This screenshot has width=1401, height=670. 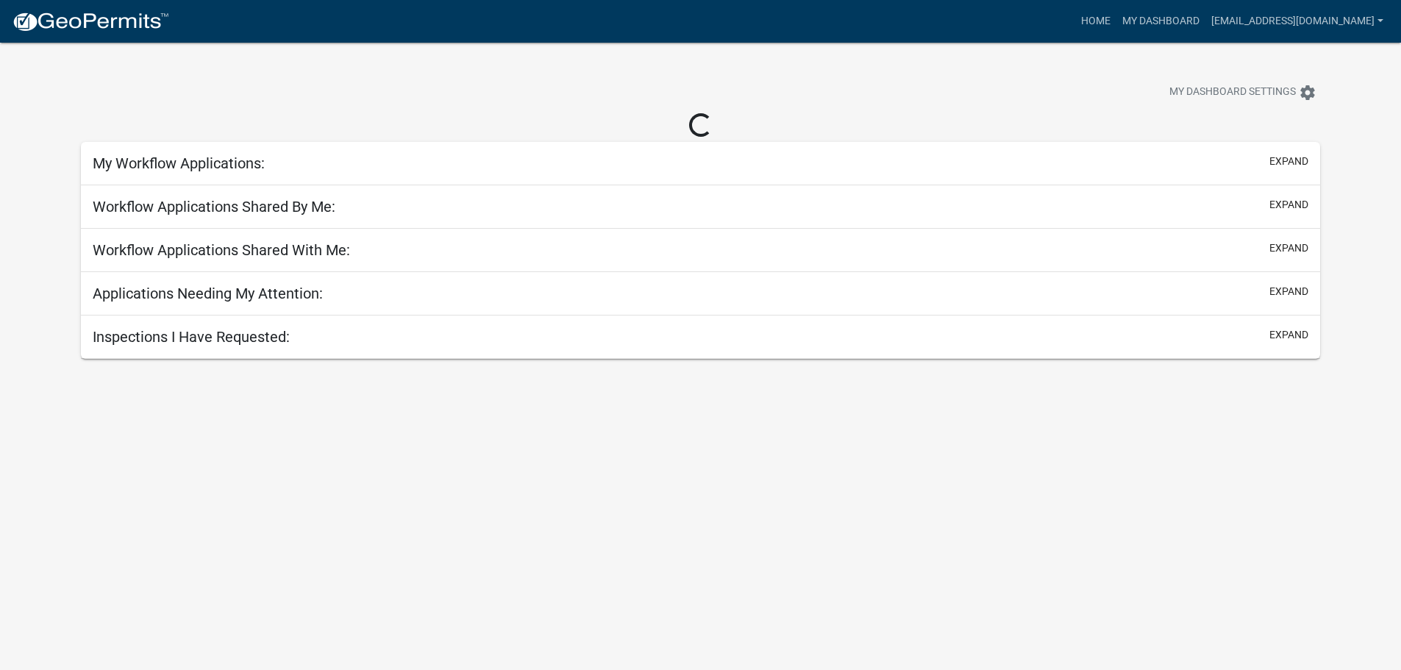 What do you see at coordinates (1161, 21) in the screenshot?
I see `a: My Dashboard` at bounding box center [1161, 21].